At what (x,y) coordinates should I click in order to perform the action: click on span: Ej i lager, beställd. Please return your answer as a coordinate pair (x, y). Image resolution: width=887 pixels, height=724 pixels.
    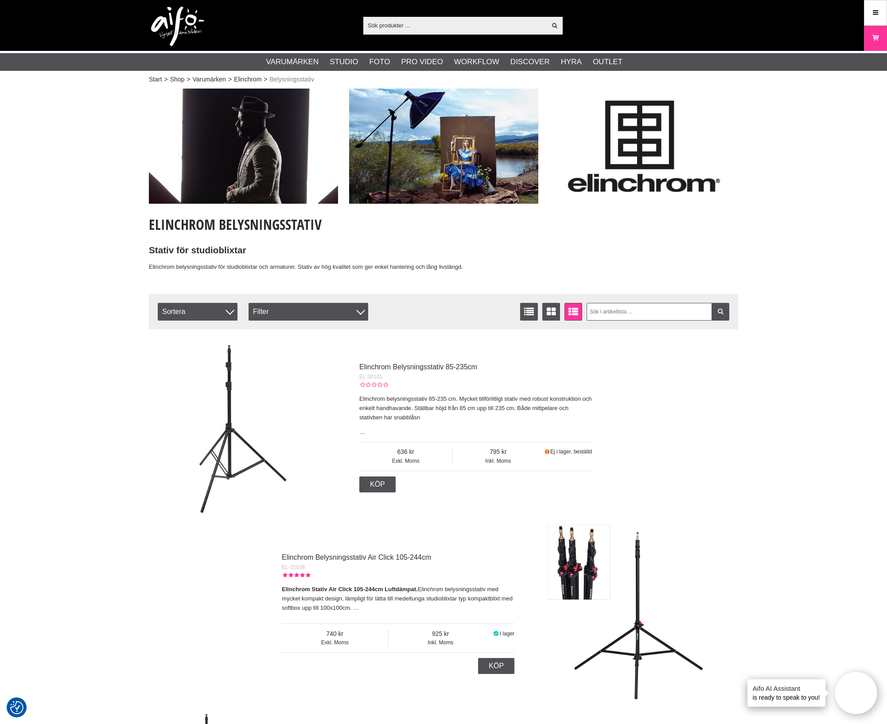
    Looking at the image, I should click on (571, 452).